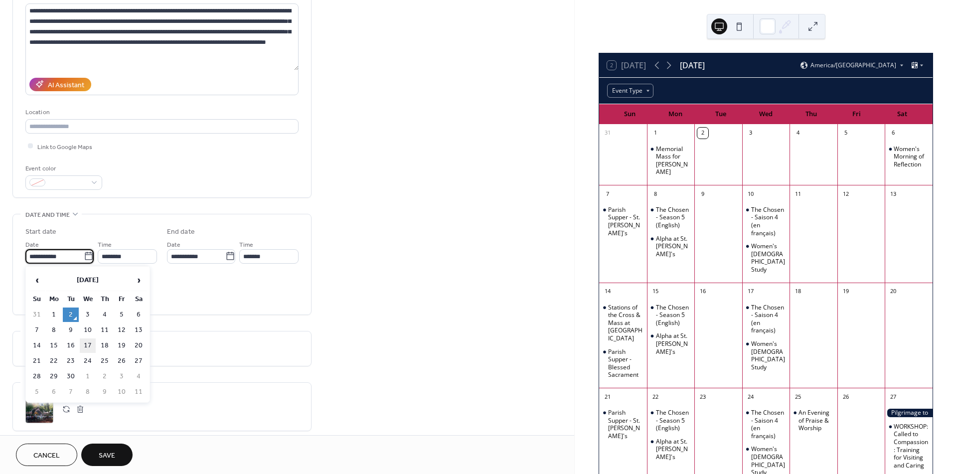  I want to click on div: Wed, so click(766, 114).